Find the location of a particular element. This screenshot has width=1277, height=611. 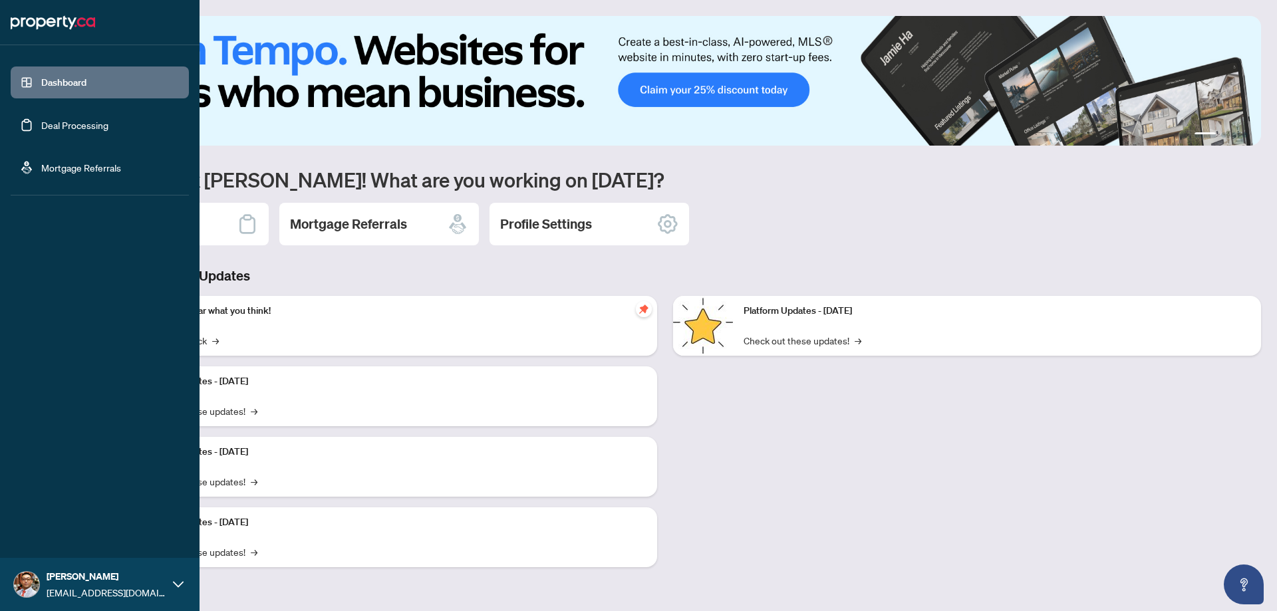

button: Open asap is located at coordinates (1243, 584).